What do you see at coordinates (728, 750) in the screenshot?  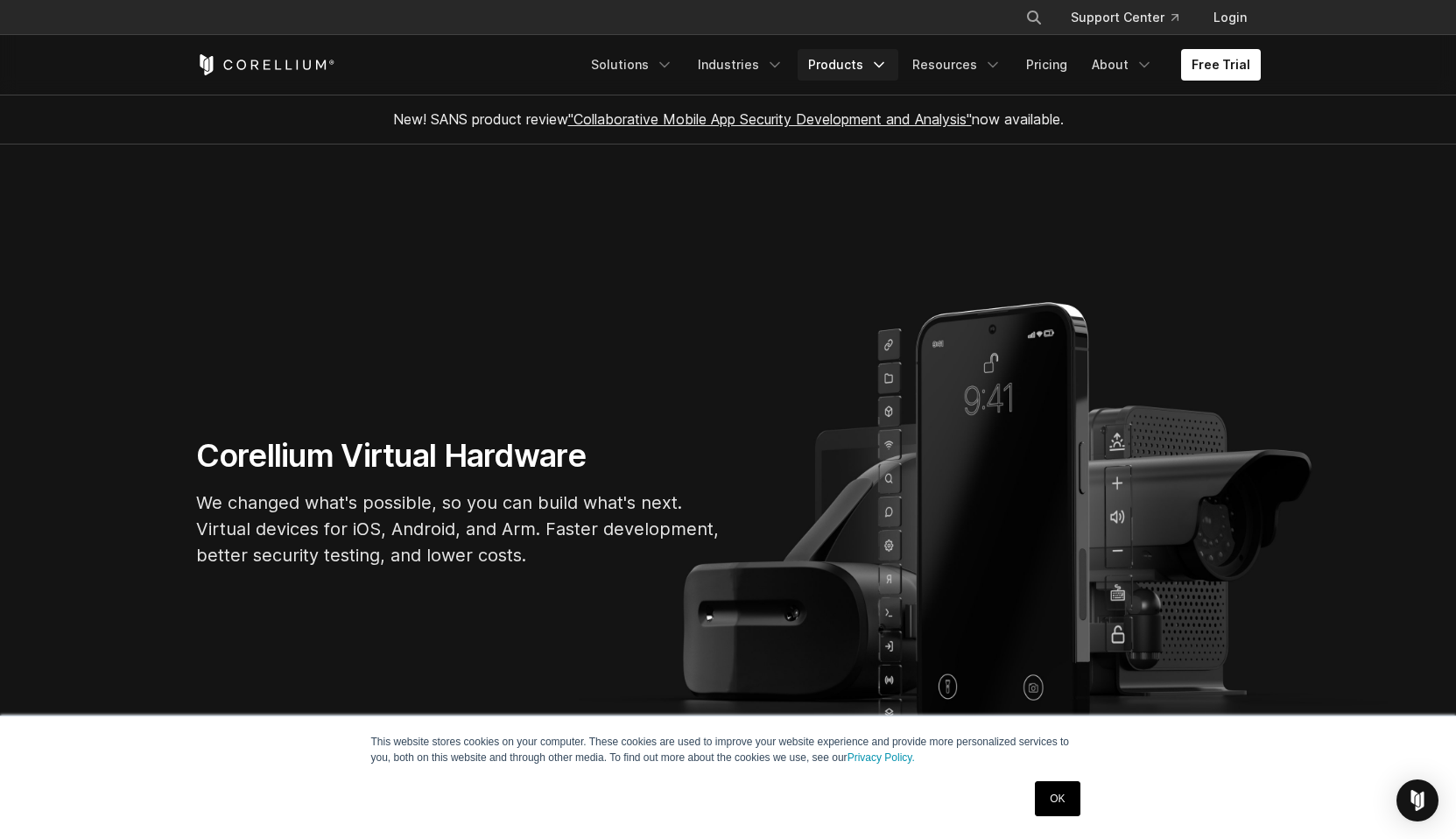 I see `p: This website stores cookies on your computer. These cookies are used to improve your website expe...` at bounding box center [728, 750].